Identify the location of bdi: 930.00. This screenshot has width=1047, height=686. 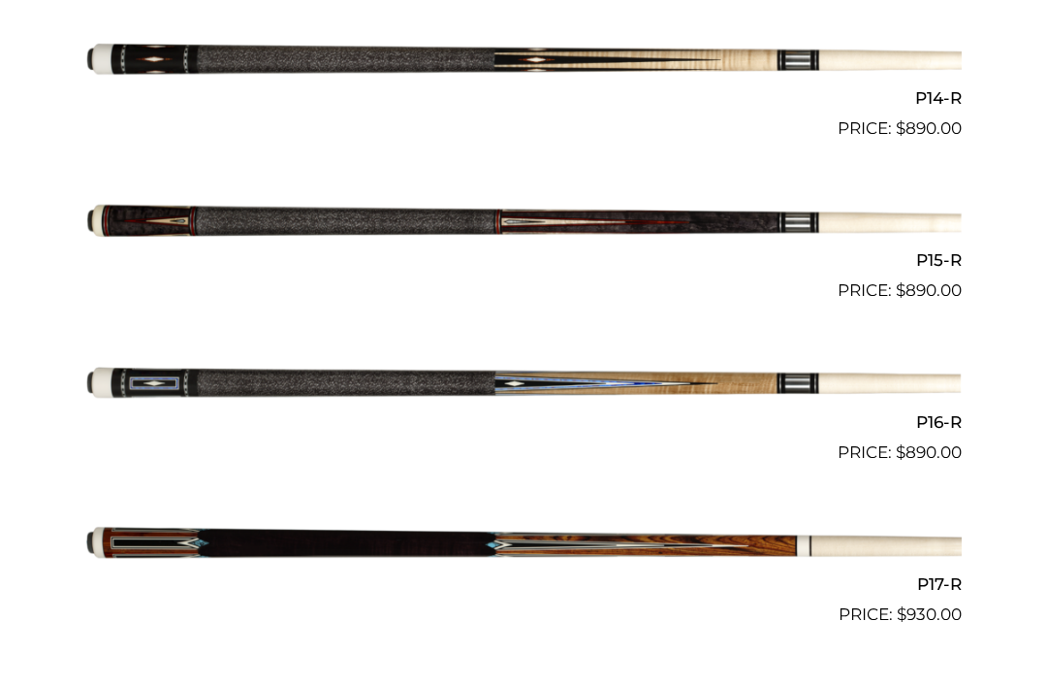
(929, 614).